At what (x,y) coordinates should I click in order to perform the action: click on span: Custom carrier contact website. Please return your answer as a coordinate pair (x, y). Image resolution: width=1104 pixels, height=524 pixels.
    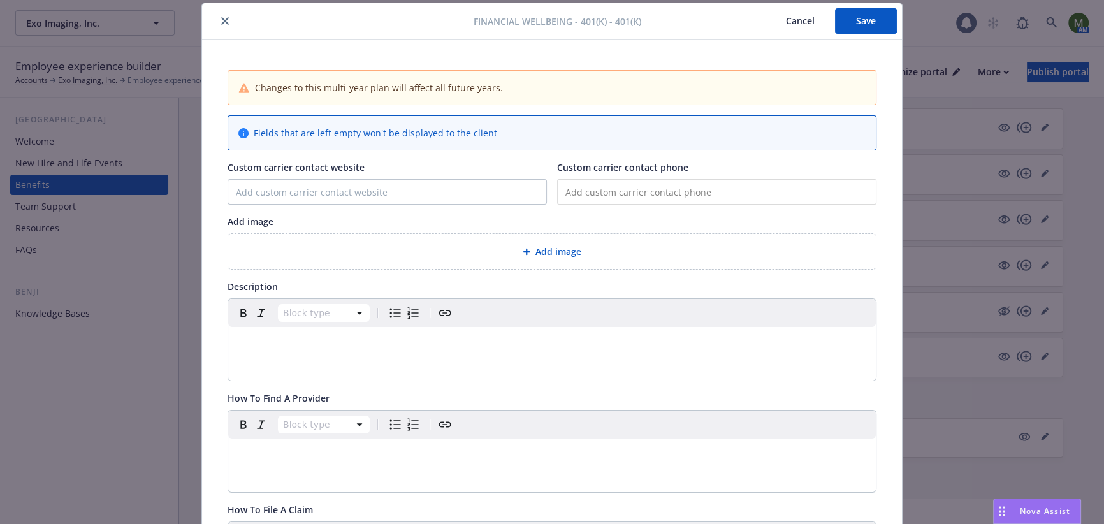
    Looking at the image, I should click on (296, 167).